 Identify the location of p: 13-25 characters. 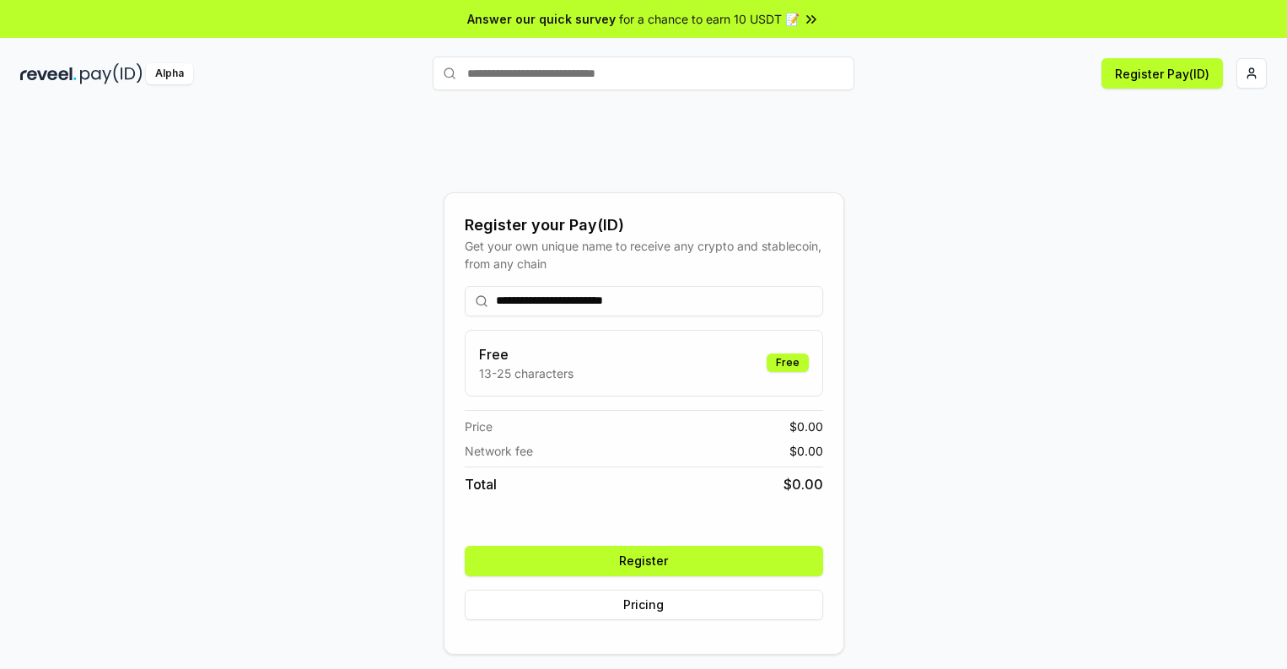
(526, 373).